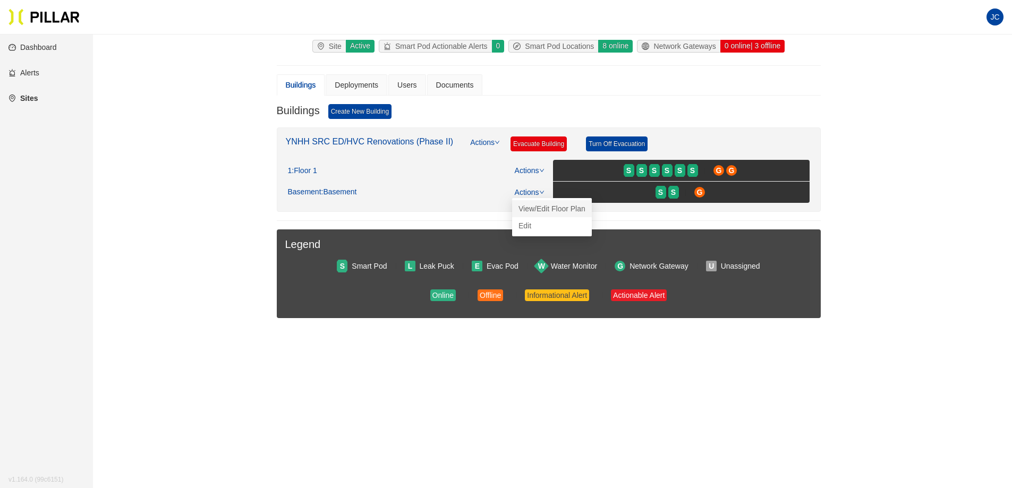  Describe the element at coordinates (304, 171) in the screenshot. I see `span: : Floor 1` at that location.